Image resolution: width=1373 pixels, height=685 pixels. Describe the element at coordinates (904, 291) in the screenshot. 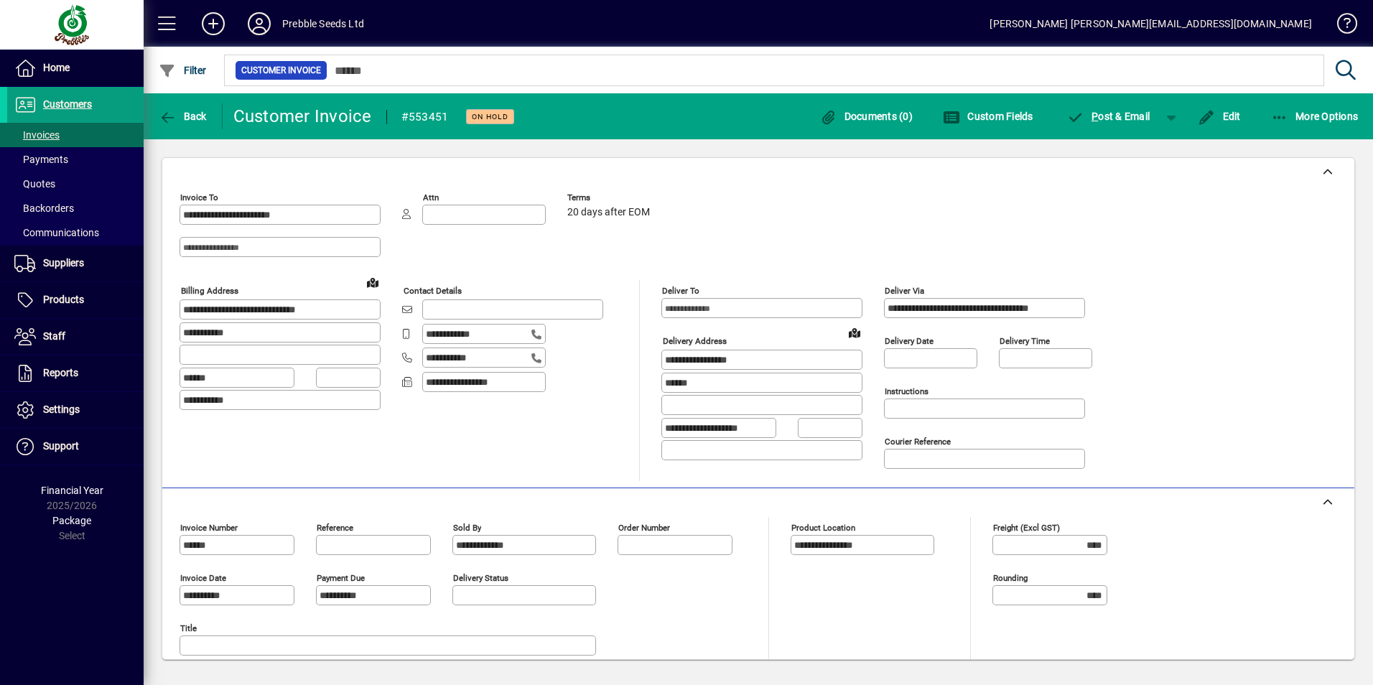

I see `mat-label: Deliver via` at that location.